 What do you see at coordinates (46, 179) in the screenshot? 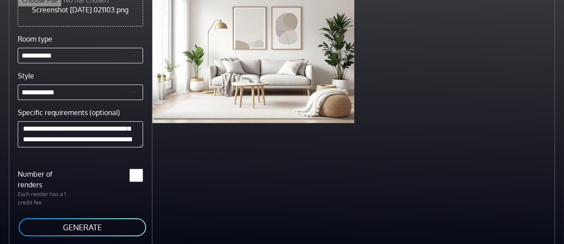
I see `label: Number of renders` at bounding box center [46, 179].